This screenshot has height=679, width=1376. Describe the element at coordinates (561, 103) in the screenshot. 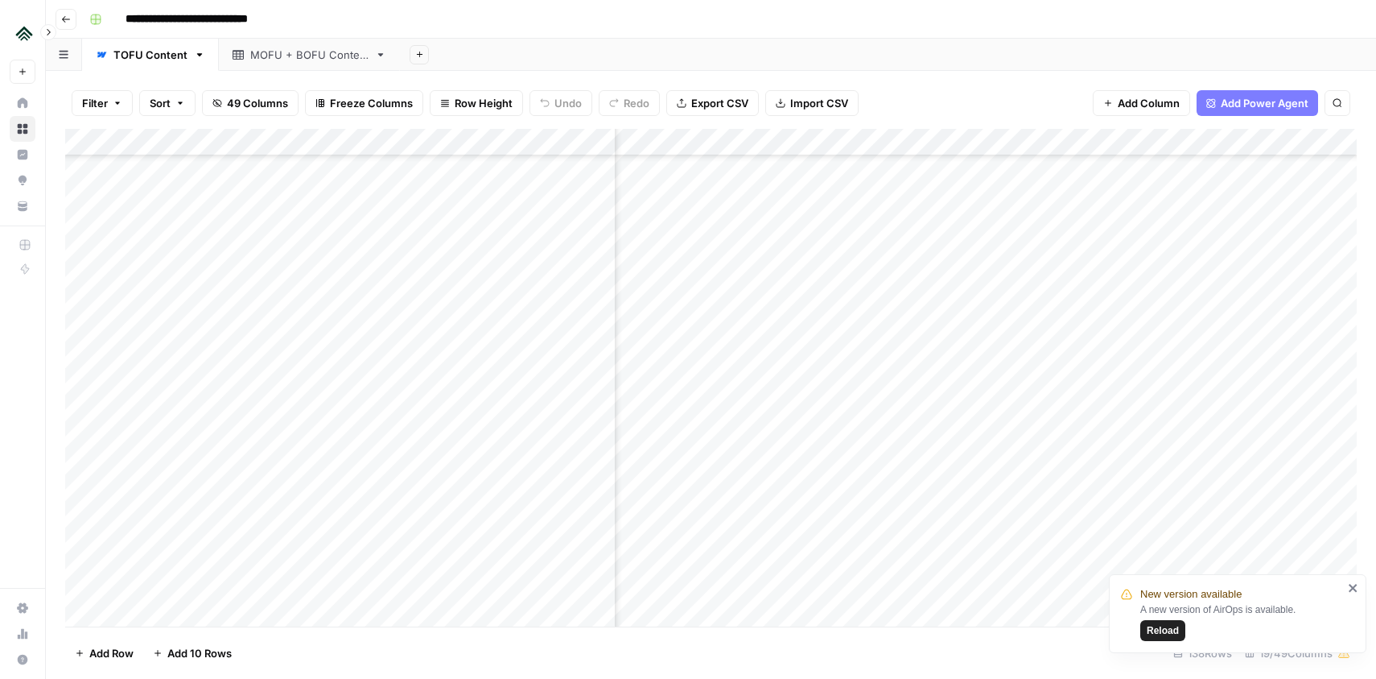

I see `button: Undo` at that location.